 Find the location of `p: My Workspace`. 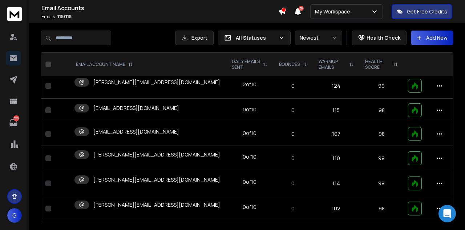

p: My Workspace is located at coordinates (334, 12).